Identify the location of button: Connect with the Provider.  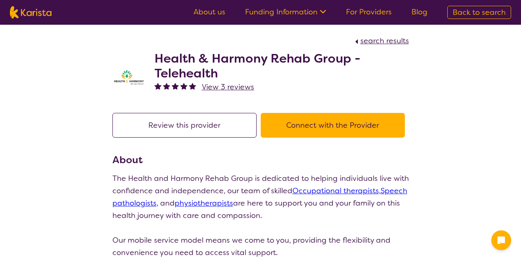
(333, 125).